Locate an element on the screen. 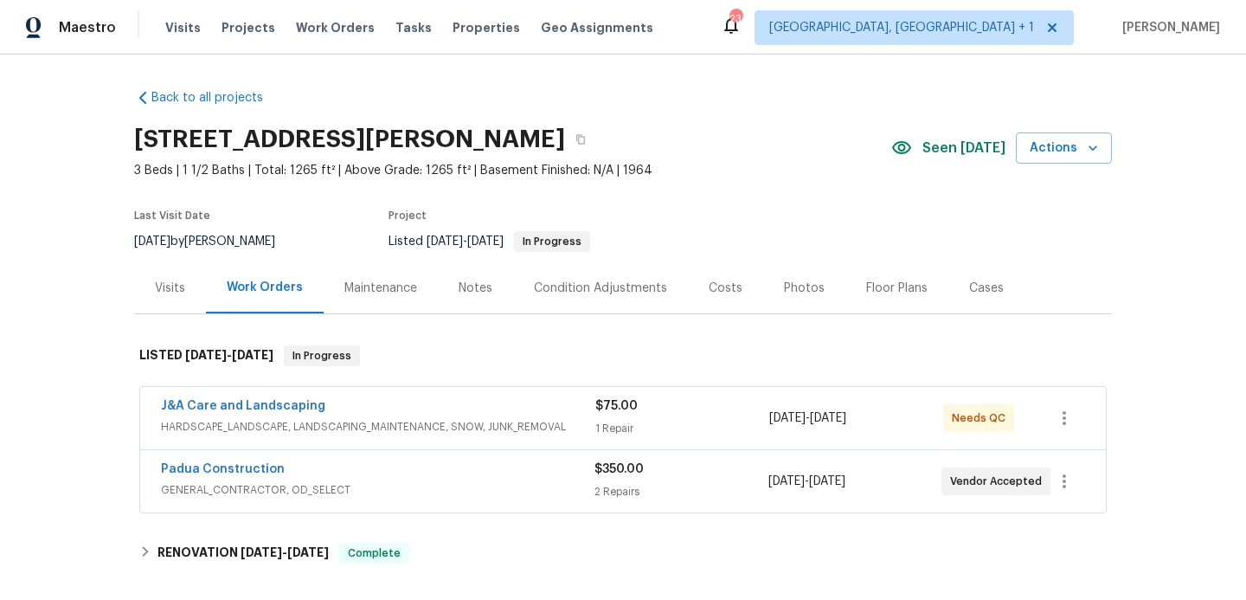  span: Project is located at coordinates (407, 215).